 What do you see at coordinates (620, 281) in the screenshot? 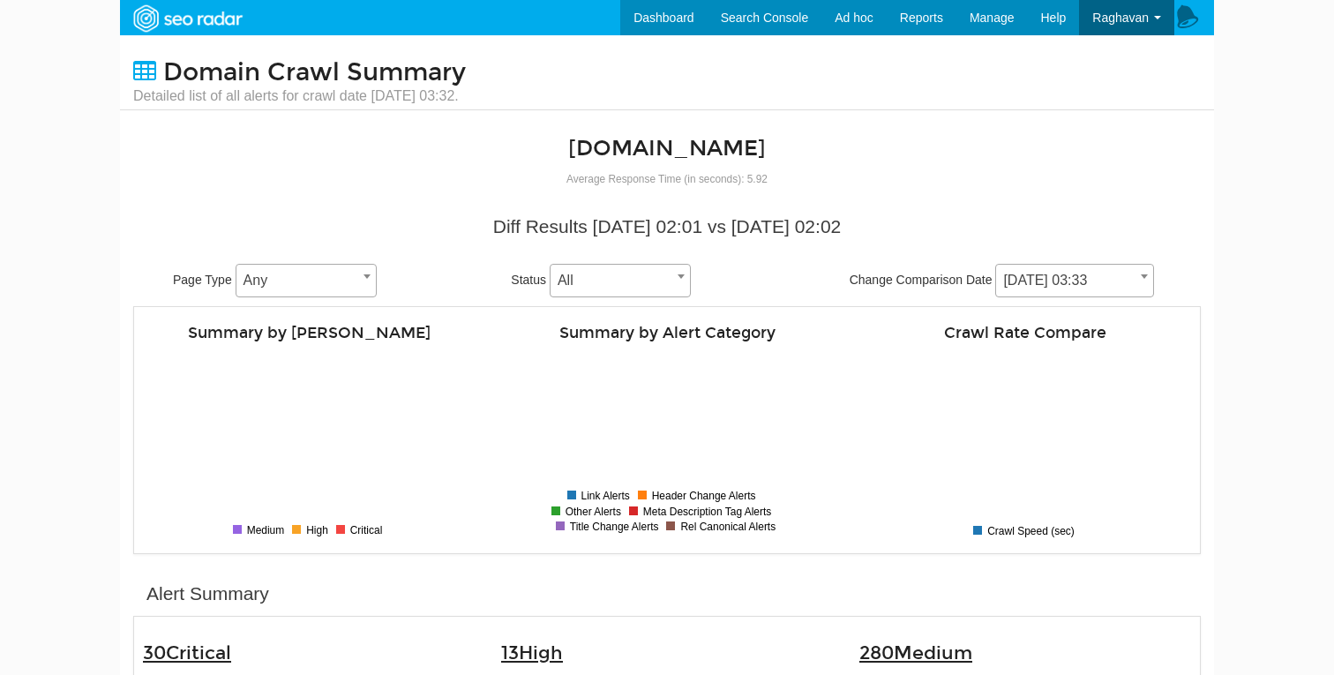
I see `span: All` at bounding box center [620, 281].